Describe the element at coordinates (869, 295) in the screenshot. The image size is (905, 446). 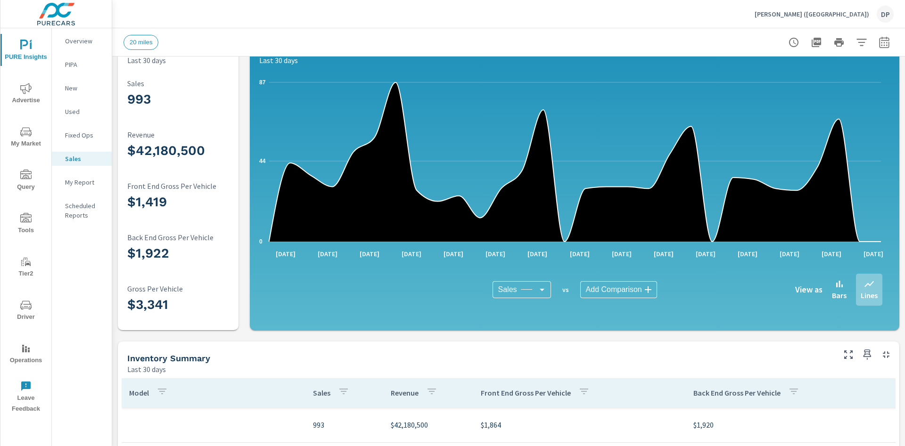
I see `p: Lines` at that location.